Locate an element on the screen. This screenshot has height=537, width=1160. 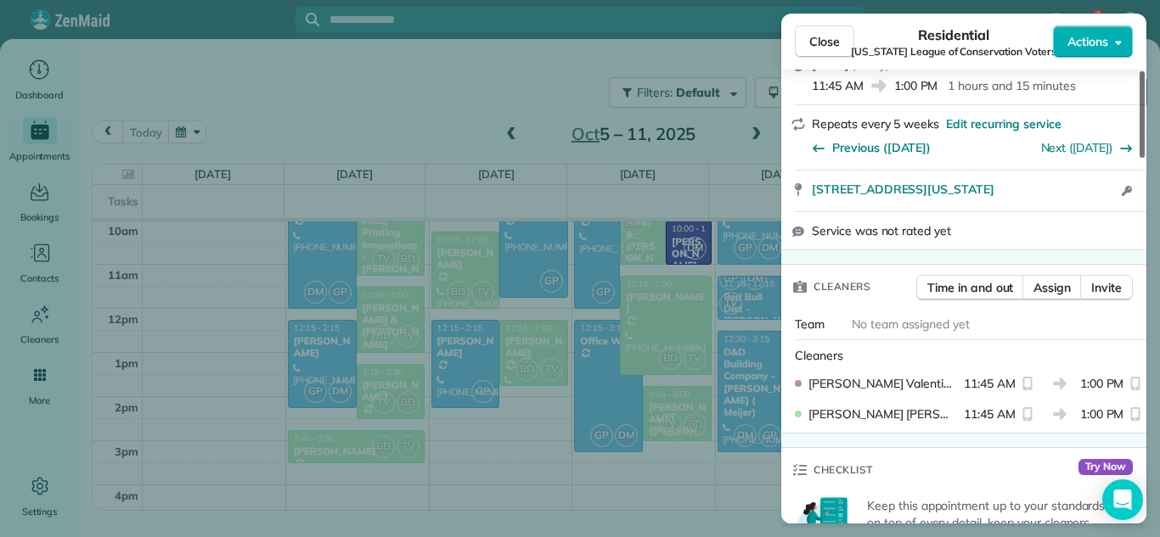
span: Invite is located at coordinates (1106, 288).